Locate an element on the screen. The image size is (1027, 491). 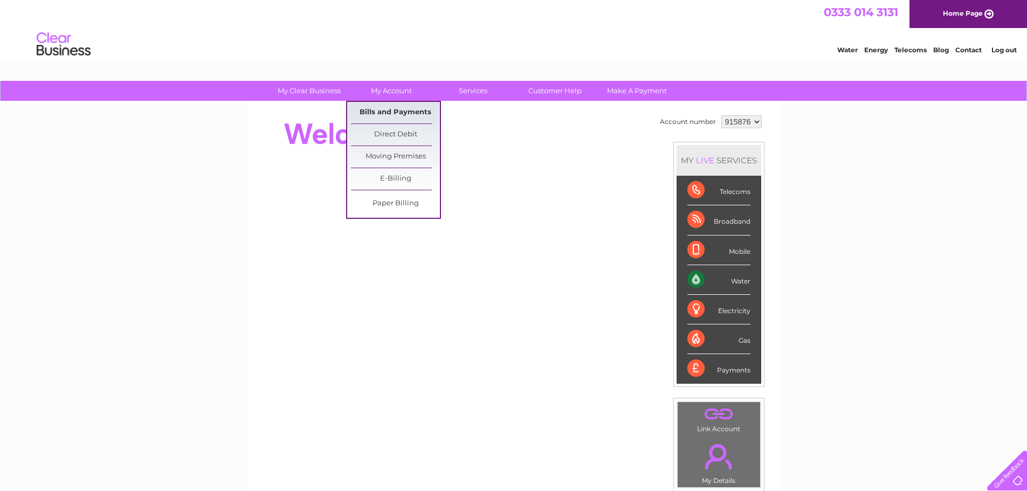
div: Electricity is located at coordinates (719, 310).